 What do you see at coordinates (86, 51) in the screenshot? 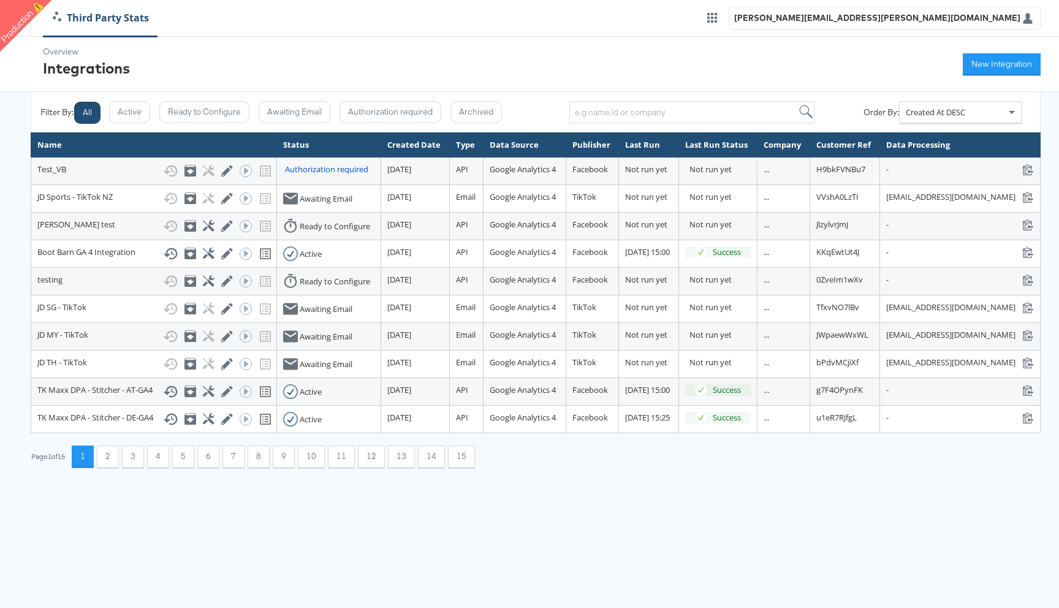
I see `div: Overview` at bounding box center [86, 51].